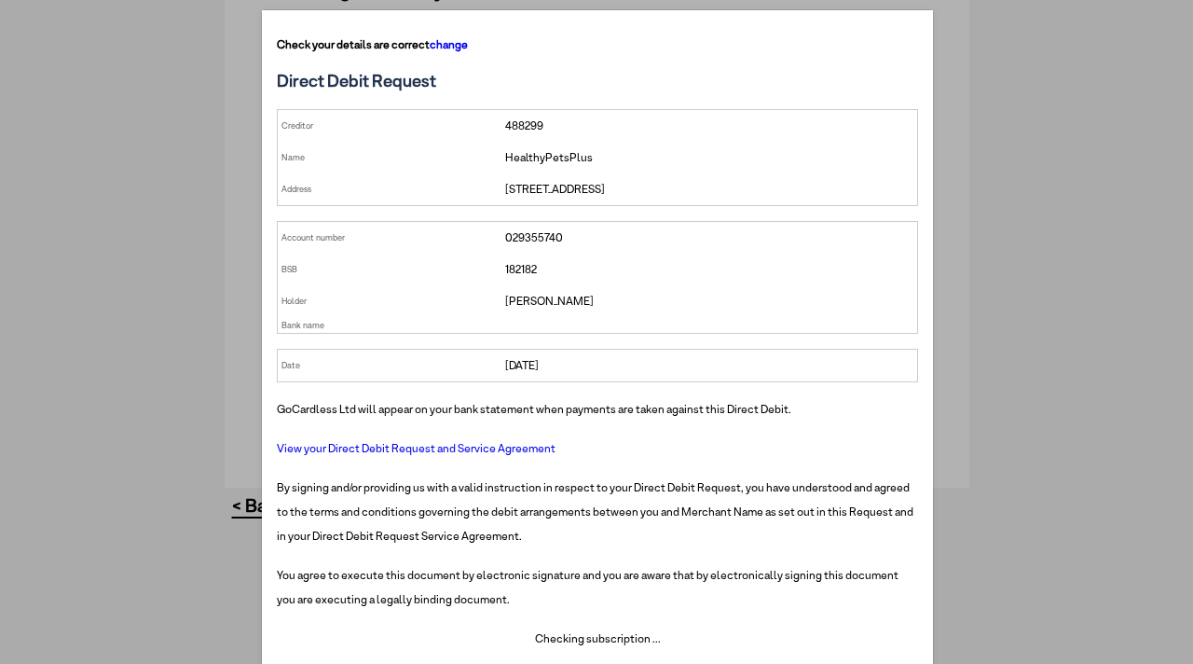 Image resolution: width=1193 pixels, height=664 pixels. I want to click on p: GoCardless Ltd will appear on your bank statement when payments are taken against this Direct Debit., so click(598, 409).